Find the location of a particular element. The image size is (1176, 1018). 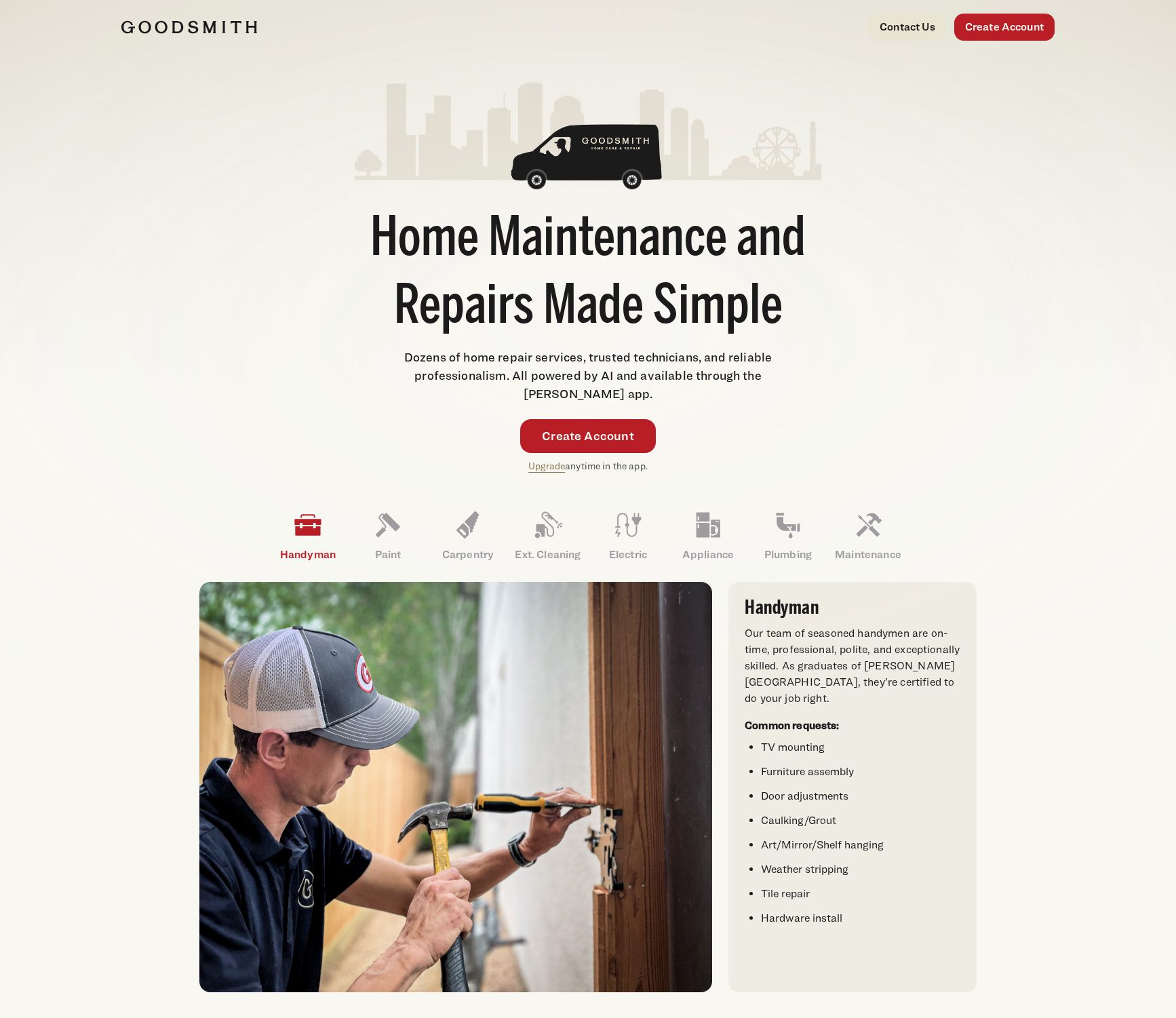

a: Plumbing is located at coordinates (788, 536).